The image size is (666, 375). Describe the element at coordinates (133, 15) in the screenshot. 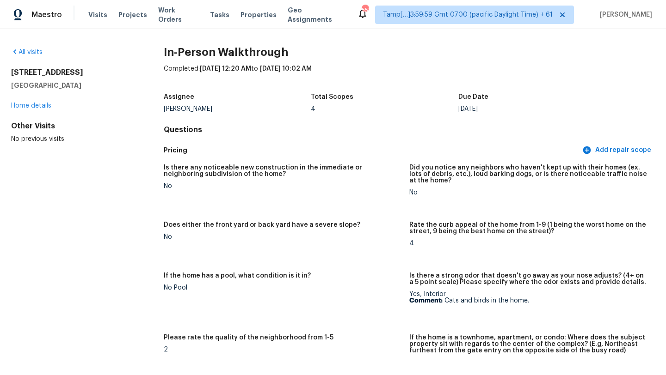

I see `span: Projects` at that location.